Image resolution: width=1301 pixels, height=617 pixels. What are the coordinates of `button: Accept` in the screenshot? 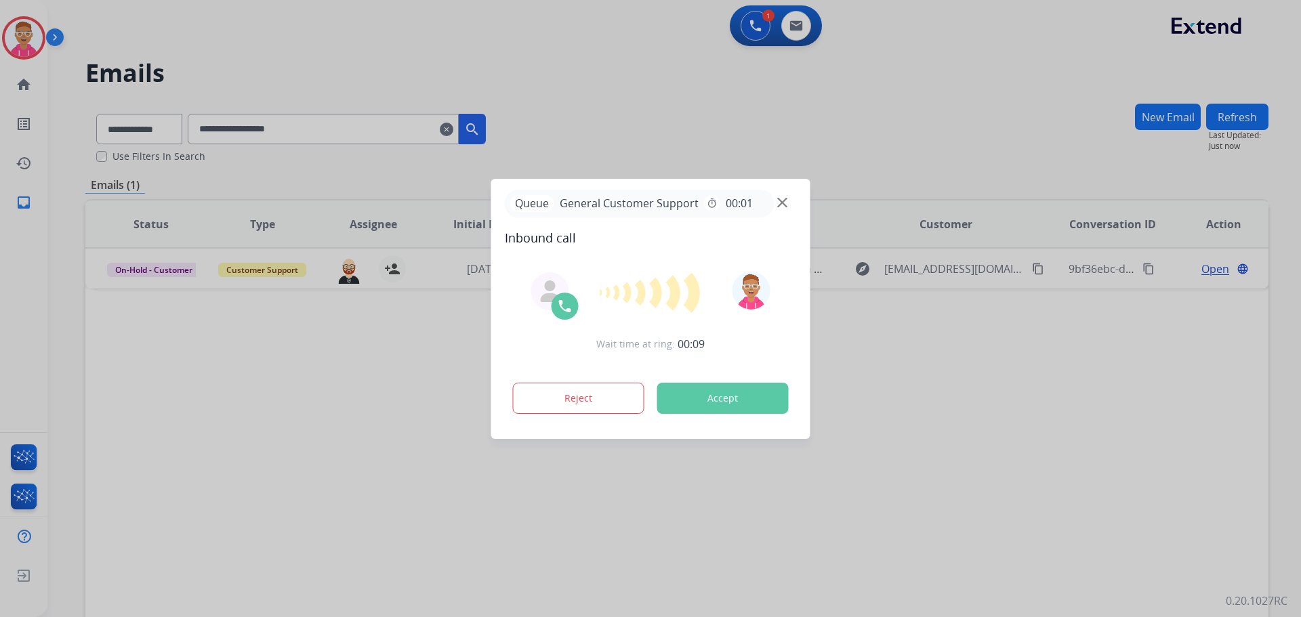 It's located at (723, 398).